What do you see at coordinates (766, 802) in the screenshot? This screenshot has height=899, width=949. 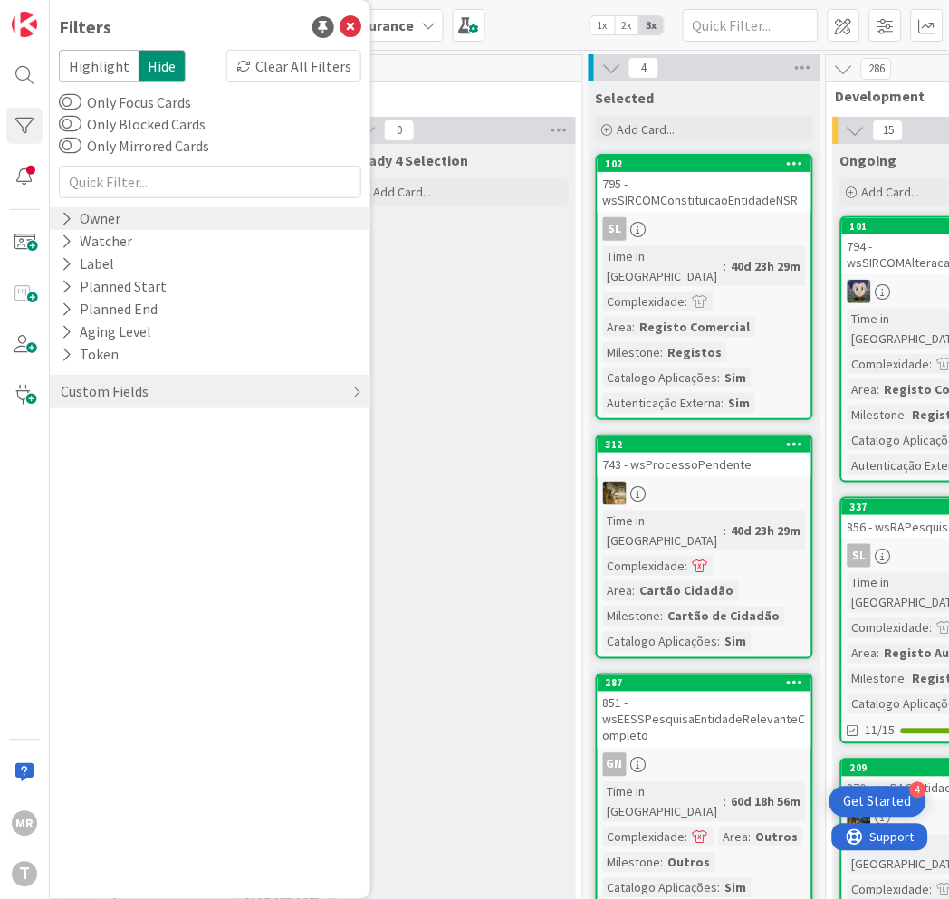 I see `div: 60d 18h 56m` at bounding box center [766, 802].